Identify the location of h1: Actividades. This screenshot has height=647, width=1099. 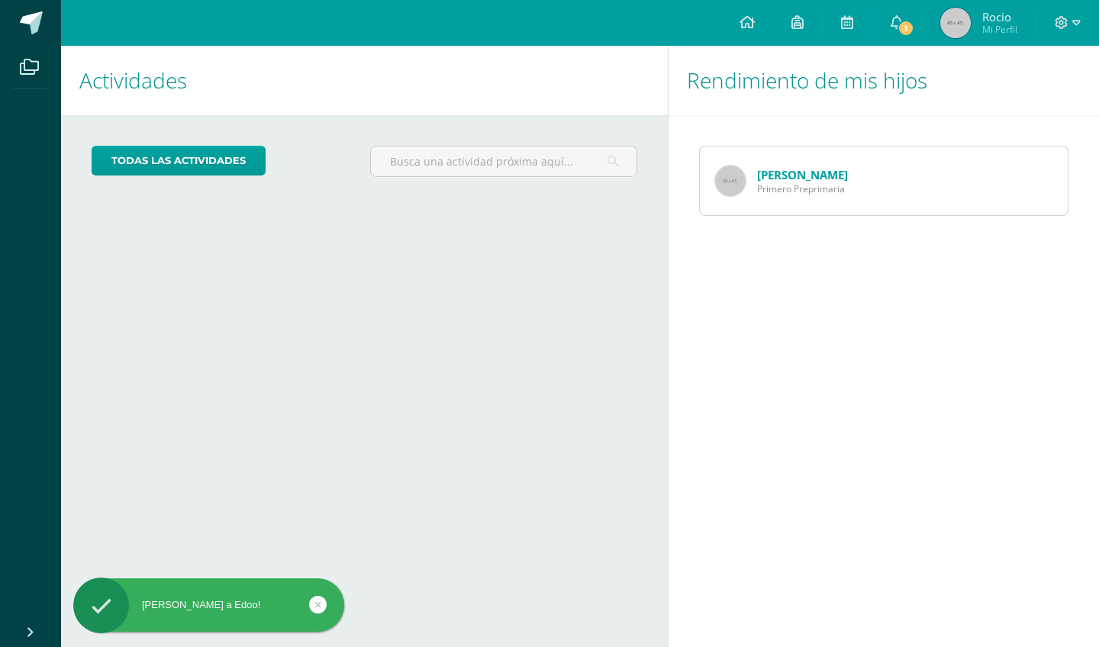
(364, 80).